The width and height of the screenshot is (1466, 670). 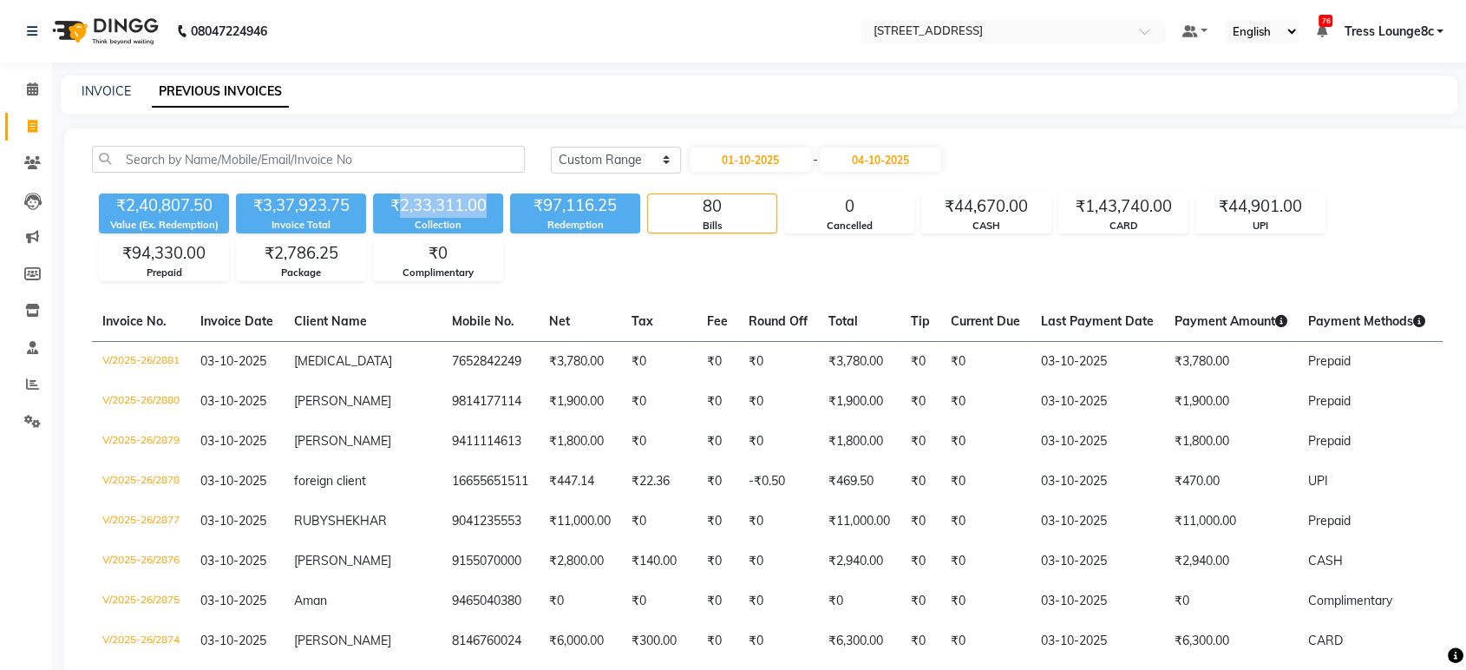 I want to click on td: V/2025-26/2877, so click(x=141, y=521).